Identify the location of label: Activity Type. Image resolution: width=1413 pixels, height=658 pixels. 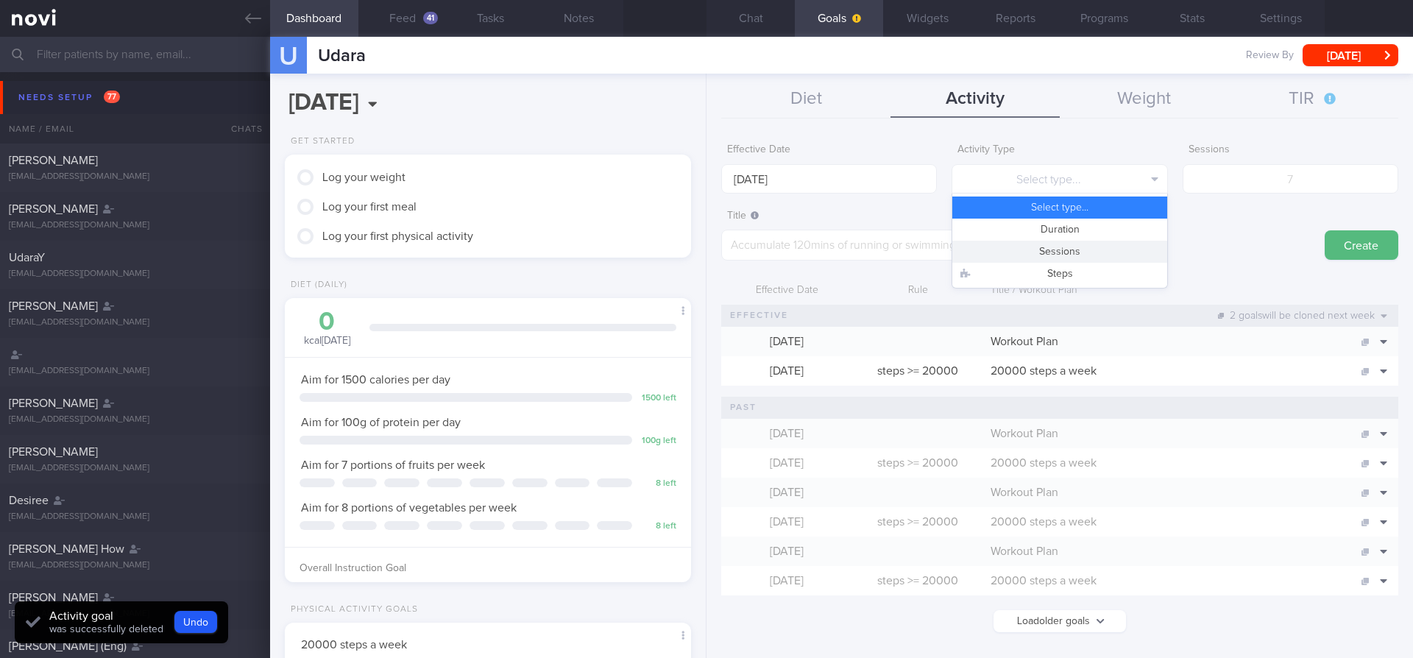
(1059, 150).